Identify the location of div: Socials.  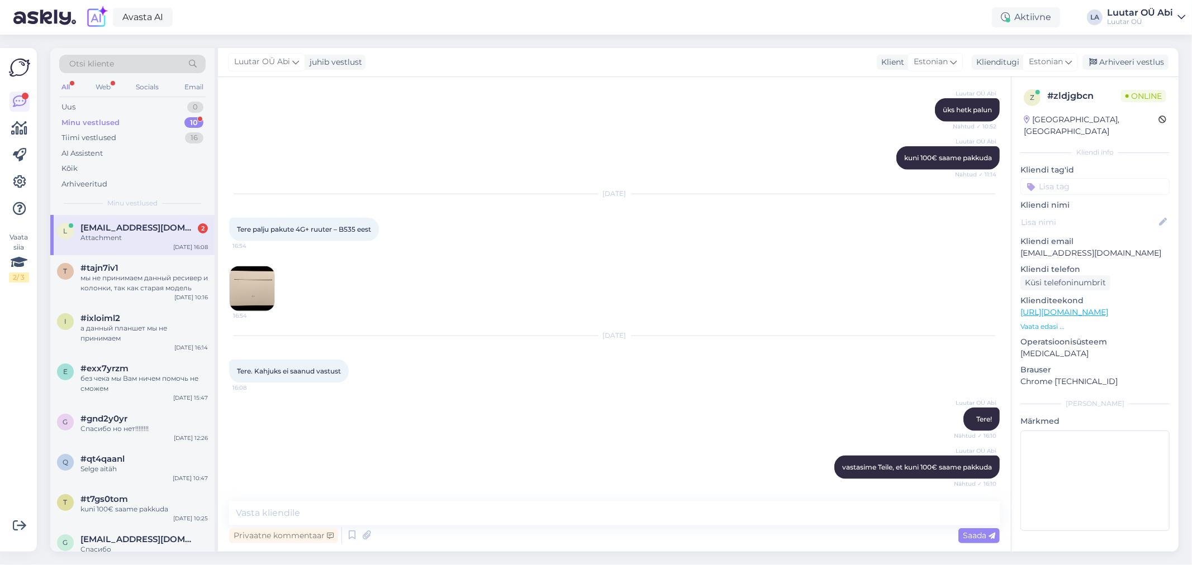
(147, 87).